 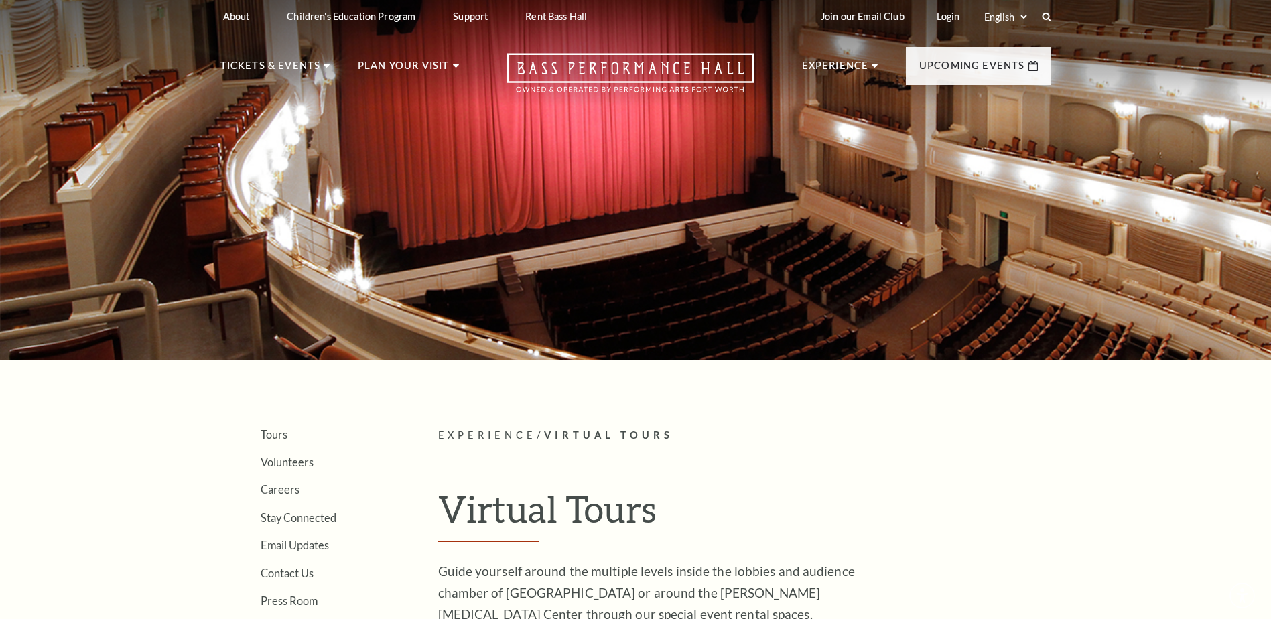 What do you see at coordinates (289, 600) in the screenshot?
I see `a: Press Room` at bounding box center [289, 600].